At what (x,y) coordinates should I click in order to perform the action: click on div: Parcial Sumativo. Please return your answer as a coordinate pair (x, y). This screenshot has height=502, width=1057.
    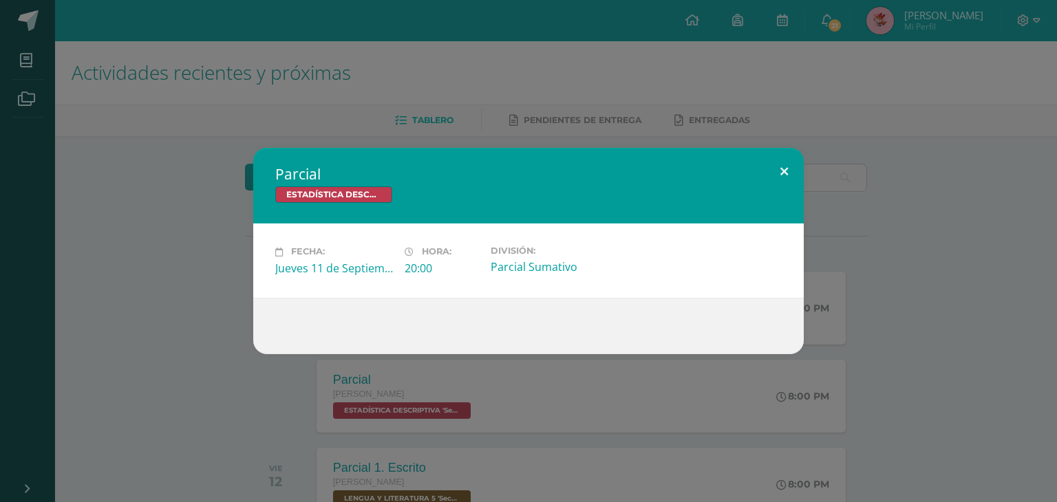
    Looking at the image, I should click on (550, 267).